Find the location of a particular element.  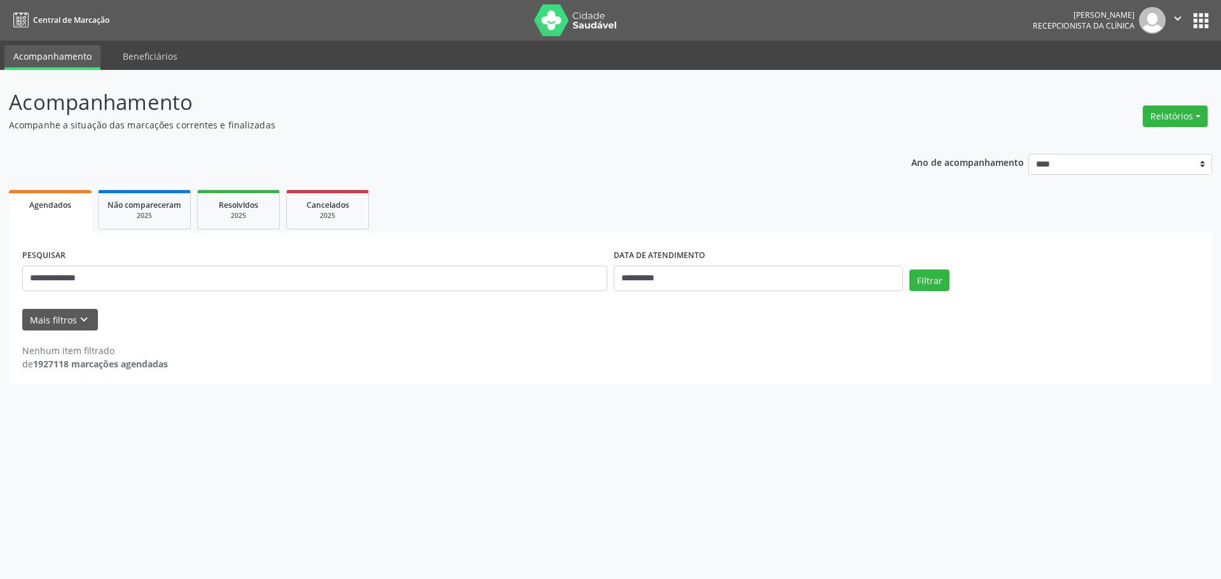

strong: 1927118 marcações agendadas is located at coordinates (100, 364).